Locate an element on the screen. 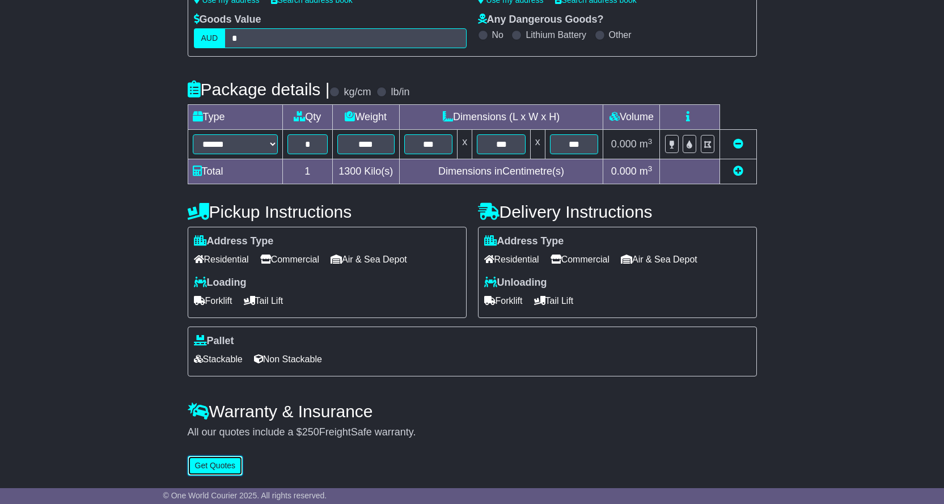  label: Loading is located at coordinates (220, 283).